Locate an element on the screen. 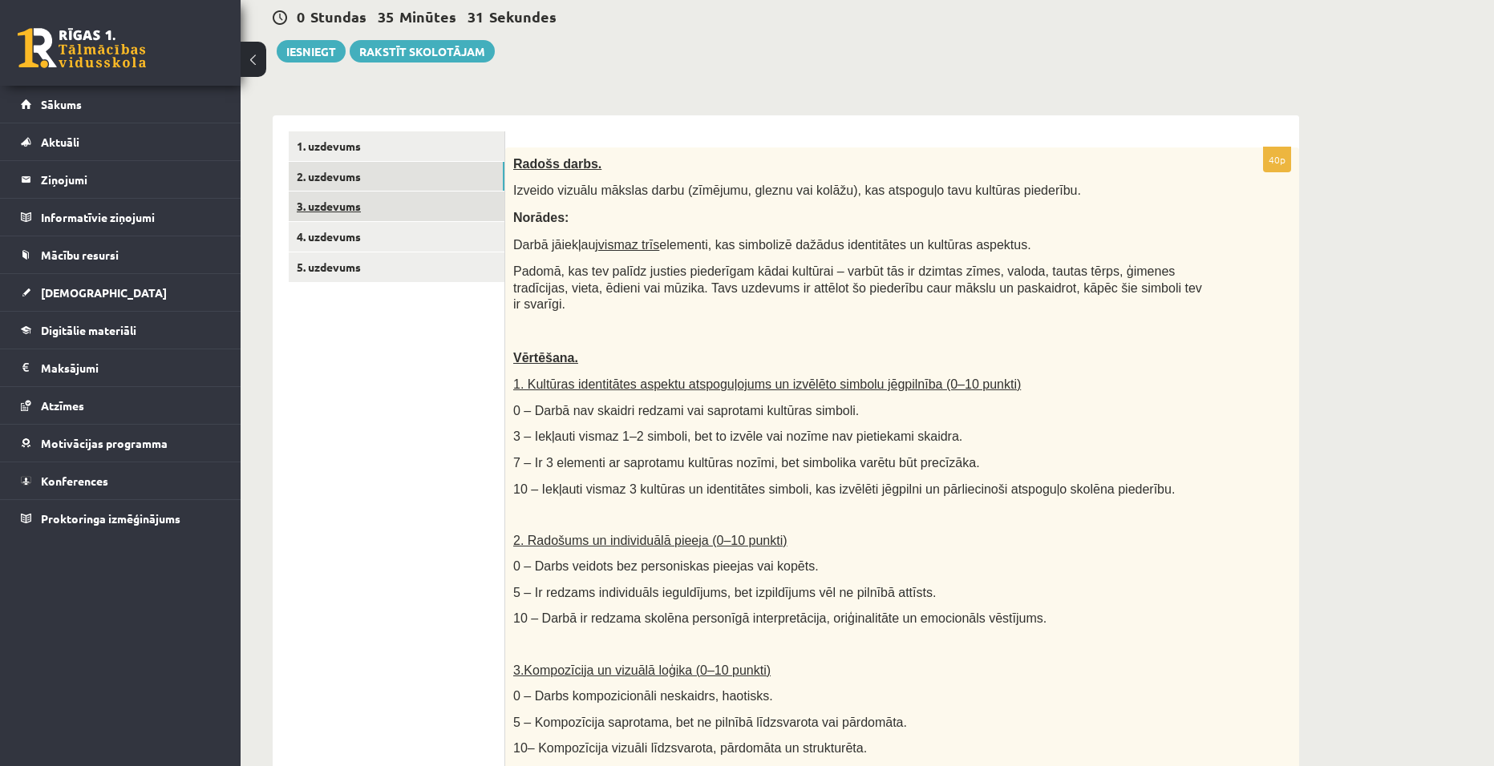 The height and width of the screenshot is (766, 1494). span: Darbā jāiekļauj elementi, kas simbolizē dažādus identitātes un kultūras aspektus. is located at coordinates (772, 245).